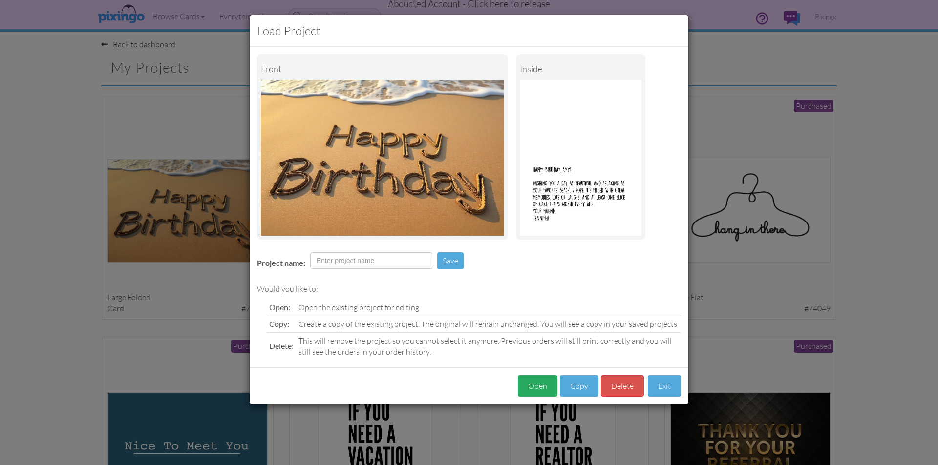 Image resolution: width=938 pixels, height=465 pixels. I want to click on td: Create a copy of the existing project. The original will remain unchanged. You will see a copy in..., so click(488, 324).